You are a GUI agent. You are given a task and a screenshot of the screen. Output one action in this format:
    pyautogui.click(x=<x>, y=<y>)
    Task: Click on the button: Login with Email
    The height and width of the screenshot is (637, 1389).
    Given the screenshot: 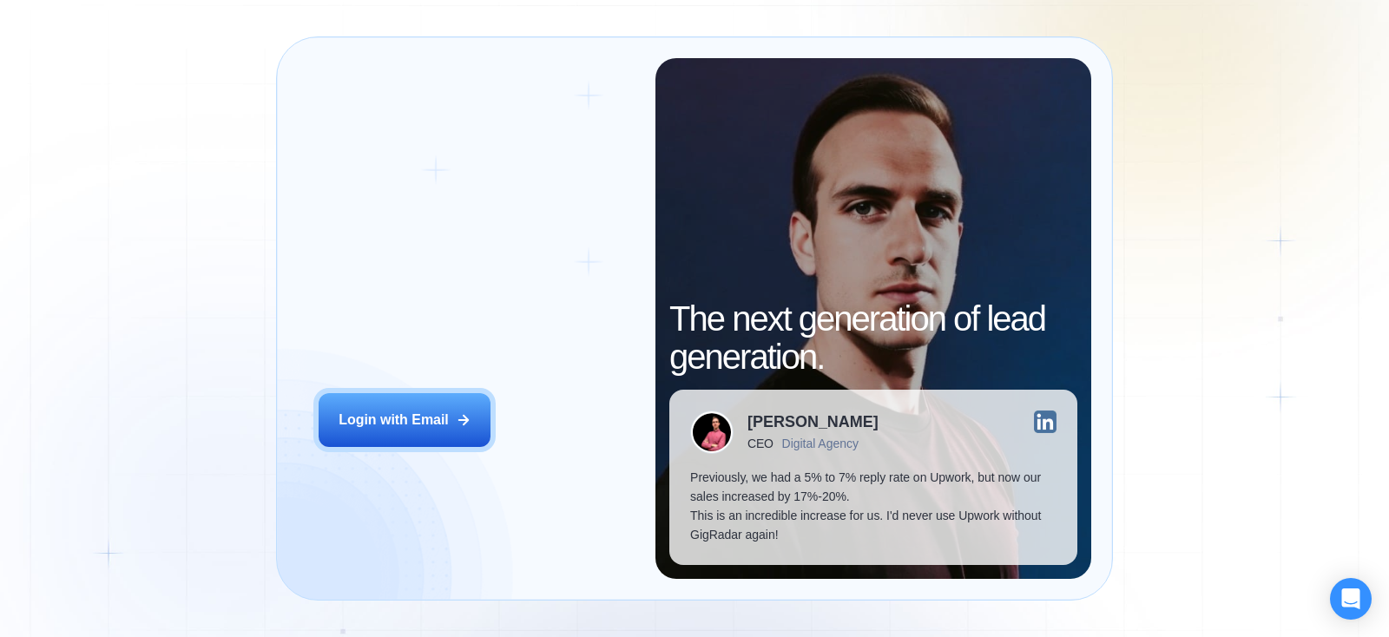 What is the action you would take?
    pyautogui.click(x=404, y=420)
    